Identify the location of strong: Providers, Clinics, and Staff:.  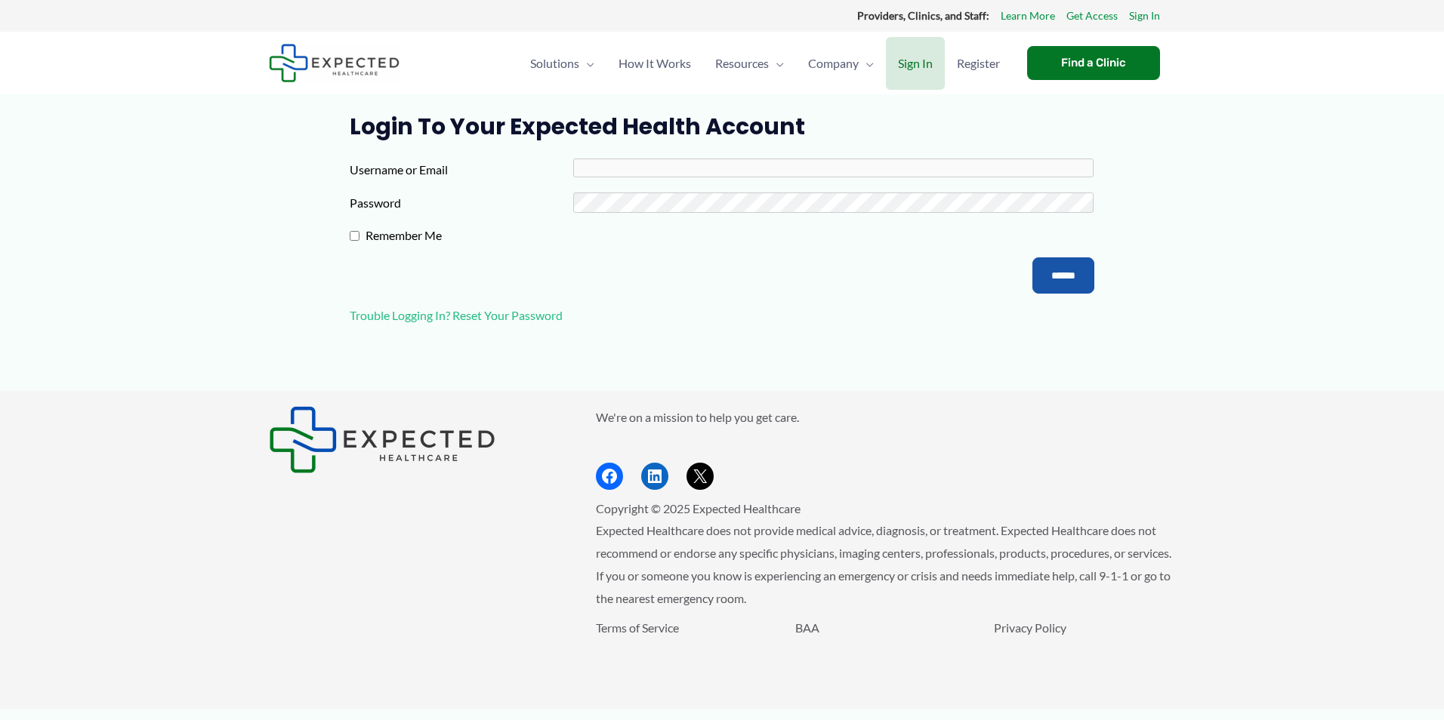
(923, 15).